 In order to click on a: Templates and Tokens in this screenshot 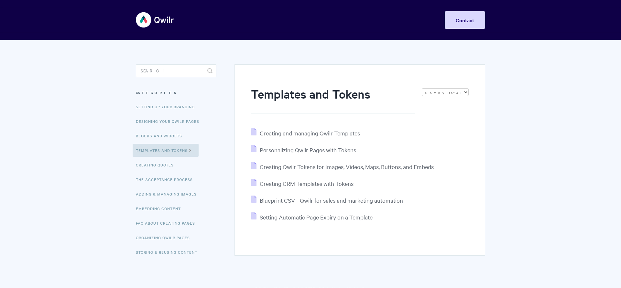, I will do `click(166, 150)`.